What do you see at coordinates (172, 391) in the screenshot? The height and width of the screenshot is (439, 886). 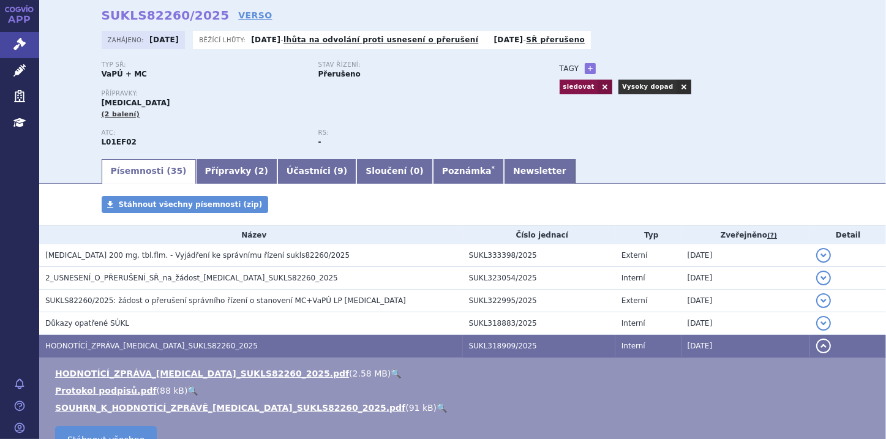 I see `span: 88 kB` at bounding box center [172, 391].